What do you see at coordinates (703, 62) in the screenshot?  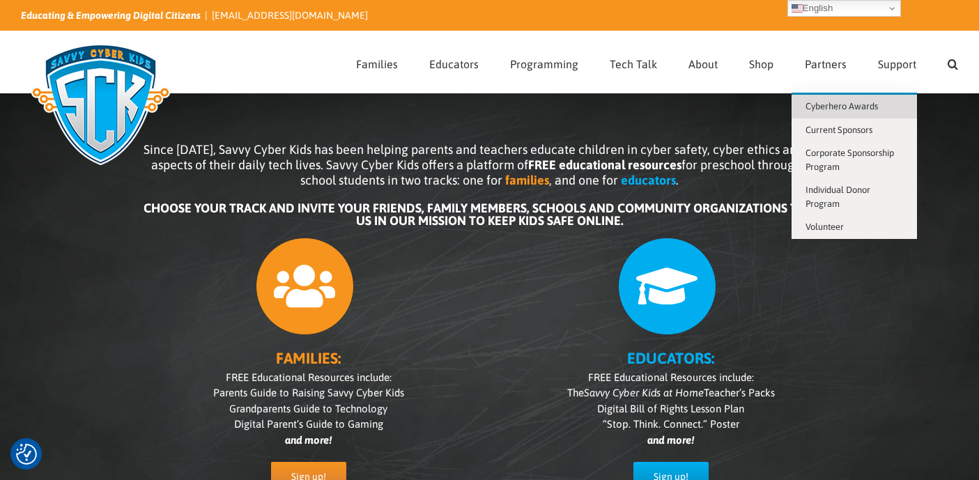 I see `a: About` at bounding box center [703, 62].